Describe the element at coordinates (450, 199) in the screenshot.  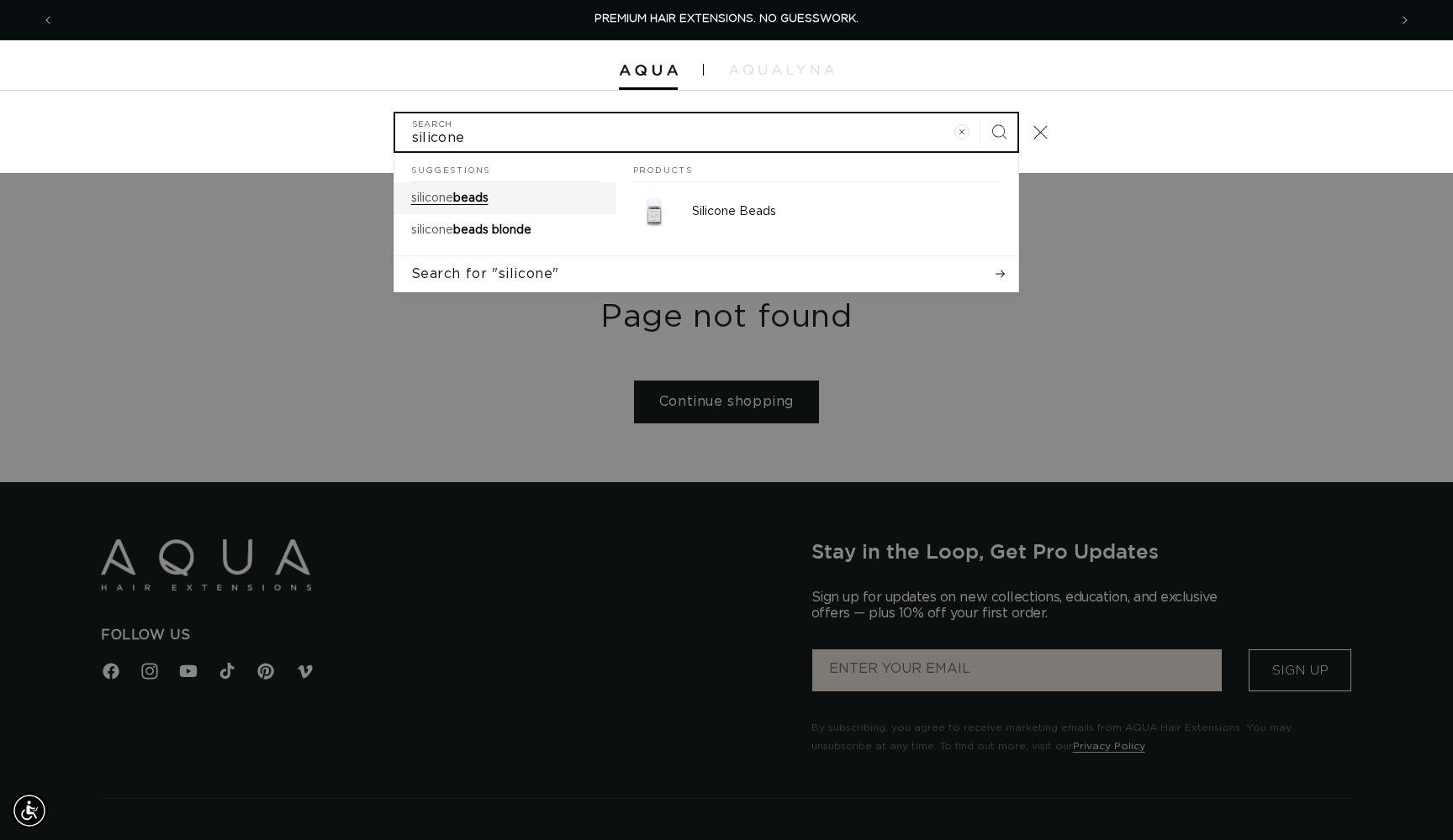
I see `p: silicone beads` at that location.